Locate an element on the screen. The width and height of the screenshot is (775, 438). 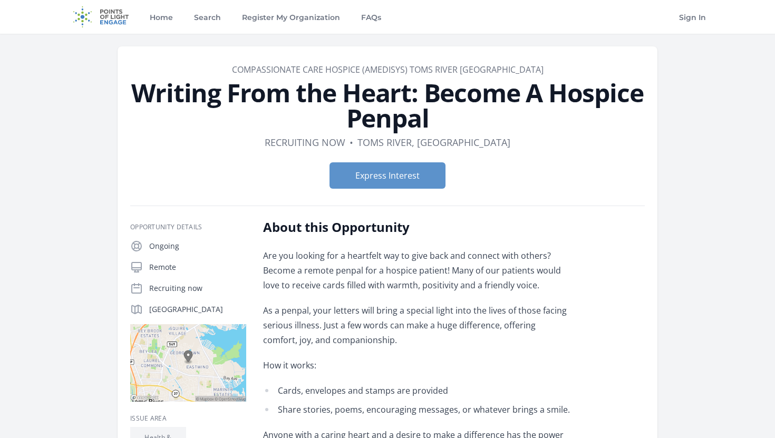
p: How it works: is located at coordinates (417, 366).